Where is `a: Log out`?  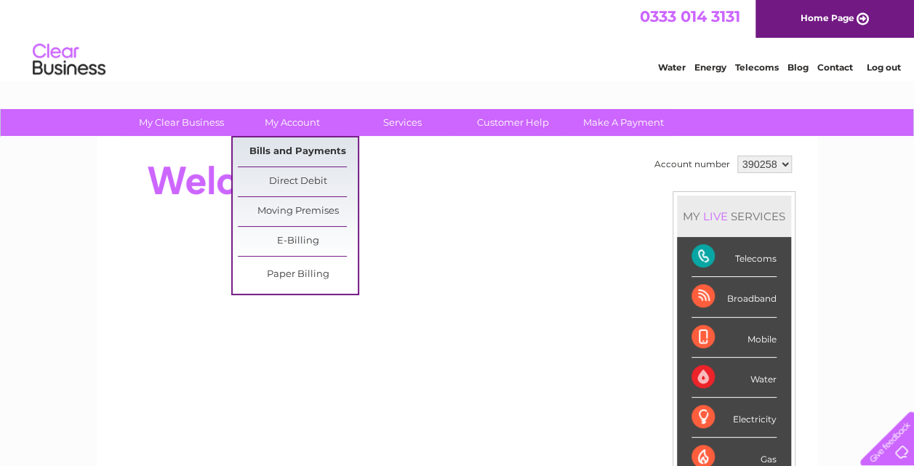
a: Log out is located at coordinates (882, 67).